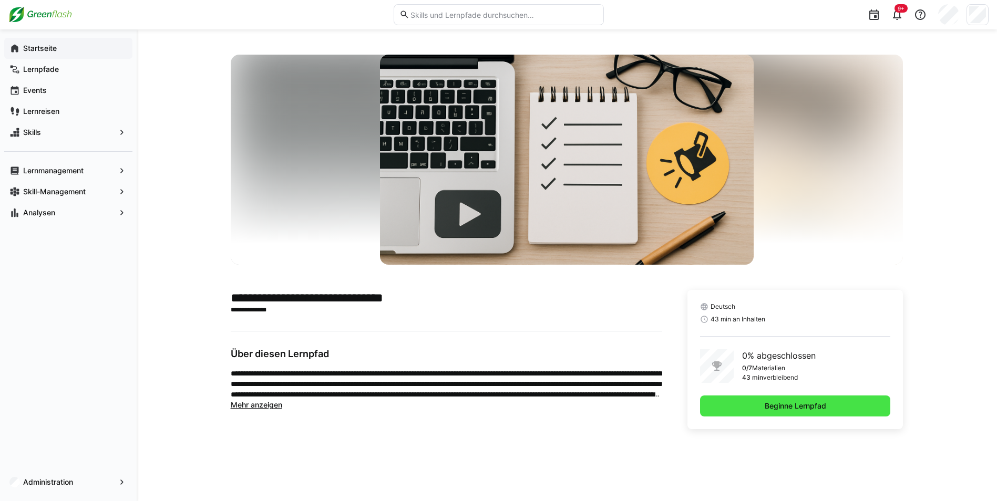 The height and width of the screenshot is (501, 997). What do you see at coordinates (795, 406) in the screenshot?
I see `button: Beginne Lernpfad` at bounding box center [795, 406].